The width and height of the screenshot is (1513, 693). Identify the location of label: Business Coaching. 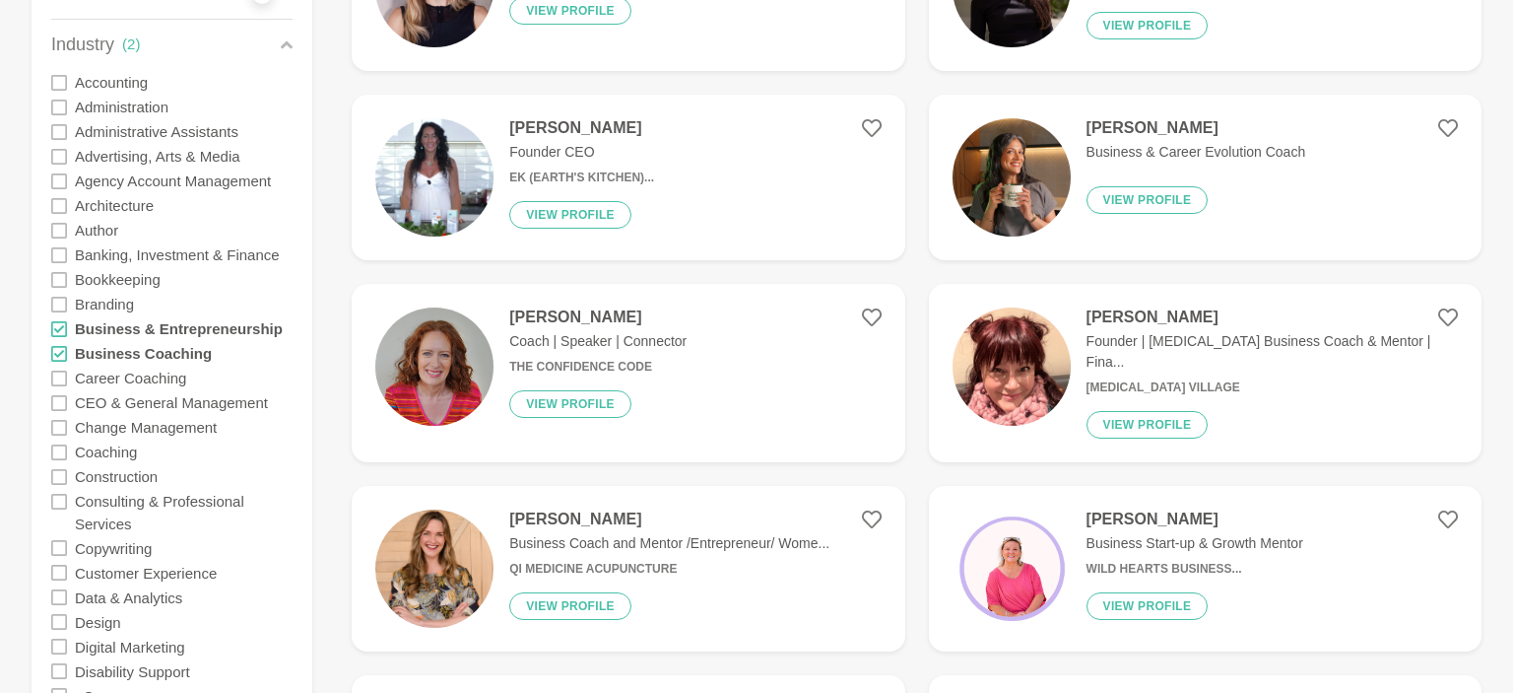
(143, 353).